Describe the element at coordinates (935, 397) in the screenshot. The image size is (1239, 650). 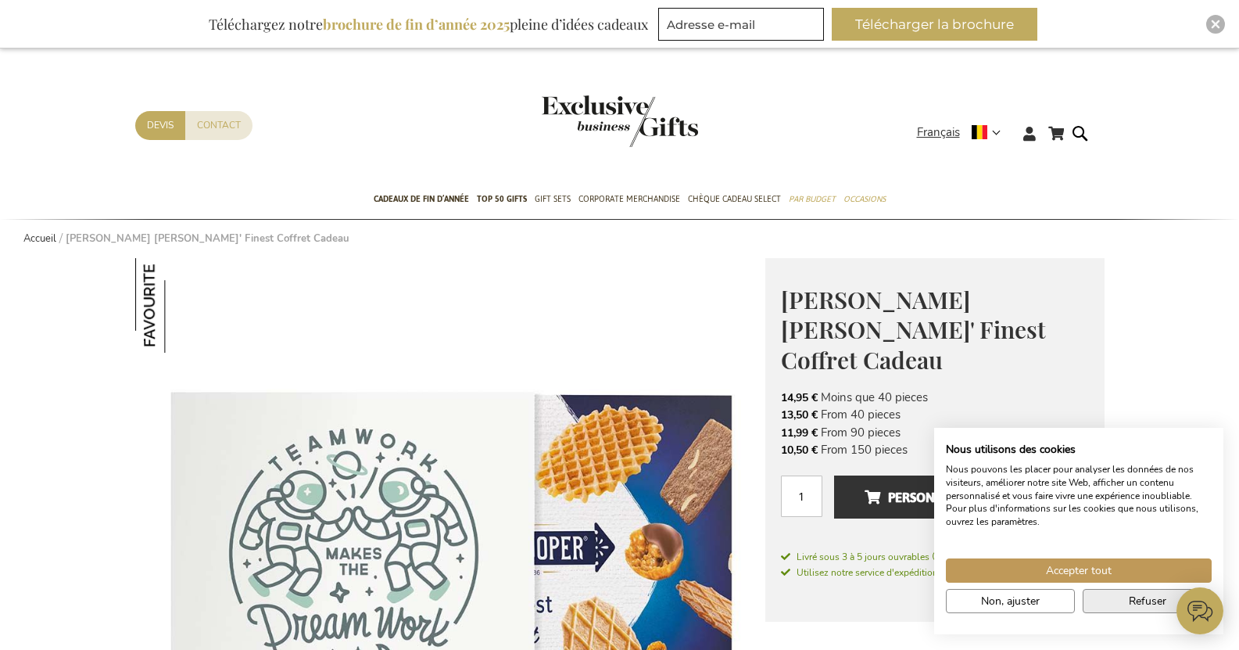
I see `li: Moins que 40 pieces` at that location.